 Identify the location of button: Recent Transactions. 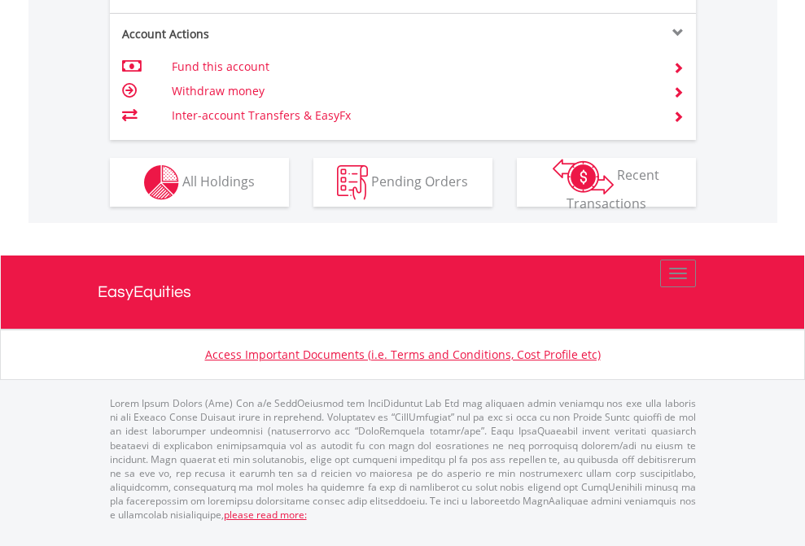
(606, 182).